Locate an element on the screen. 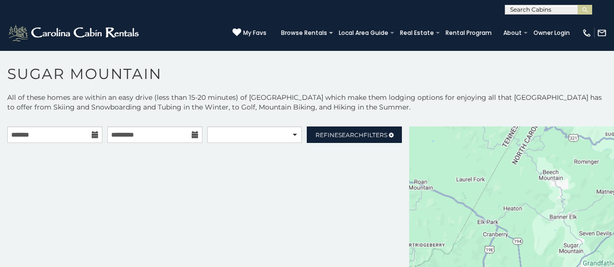  a: Rental Program is located at coordinates (468, 33).